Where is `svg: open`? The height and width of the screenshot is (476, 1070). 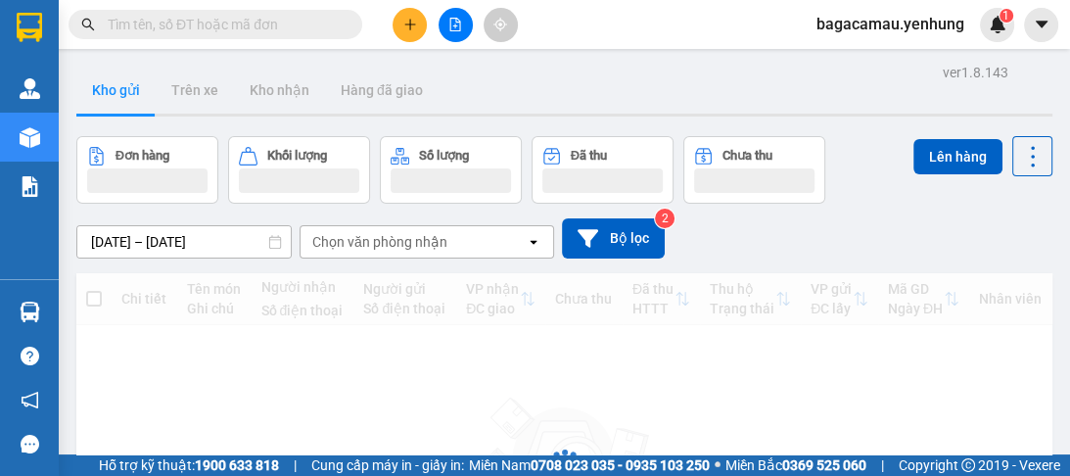
svg: open is located at coordinates (534, 242).